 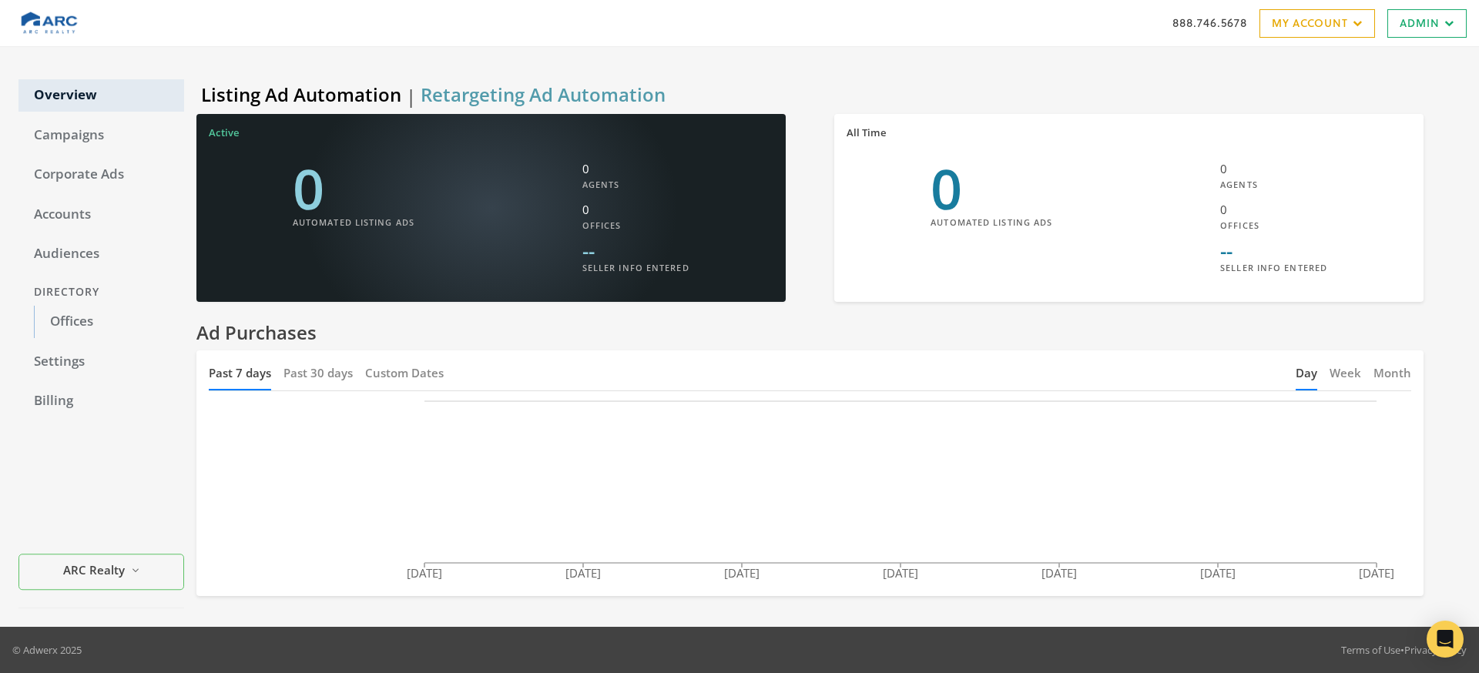 I want to click on p: © Adwerx 2025, so click(x=47, y=650).